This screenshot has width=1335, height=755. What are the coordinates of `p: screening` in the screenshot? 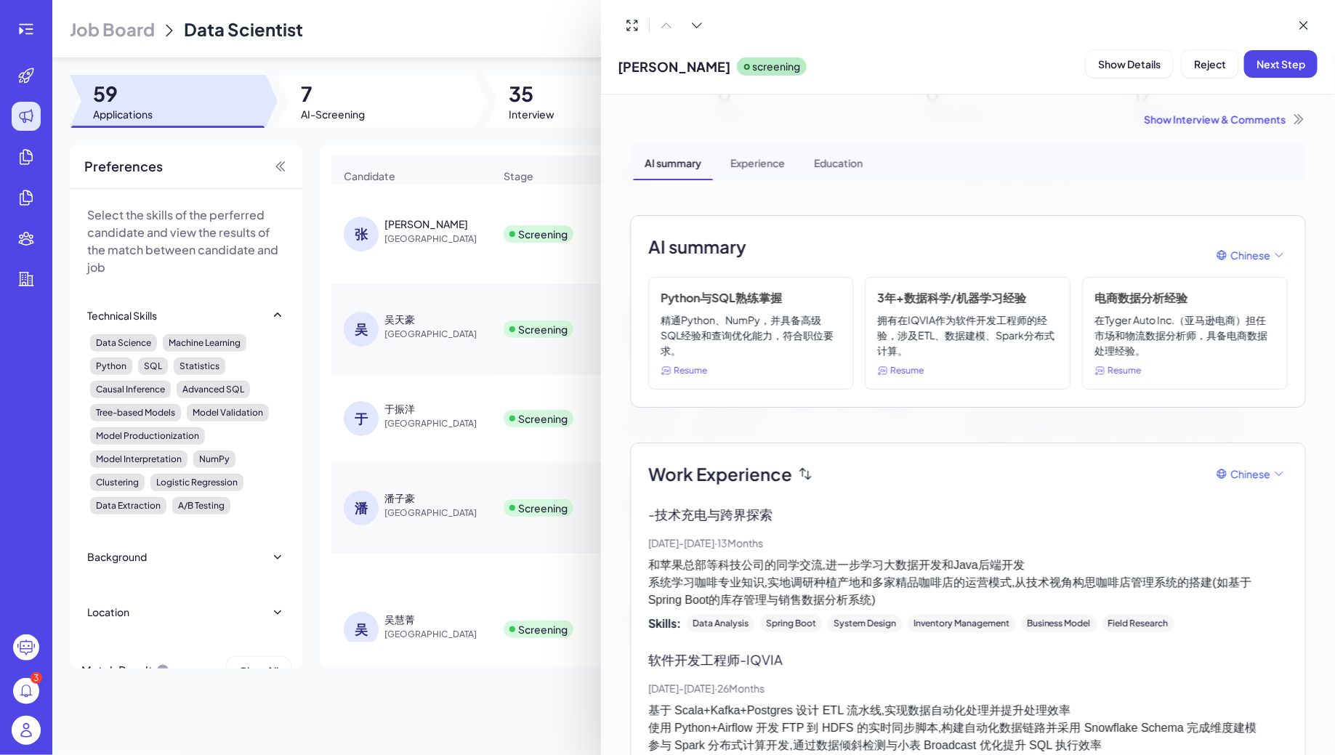 It's located at (777, 66).